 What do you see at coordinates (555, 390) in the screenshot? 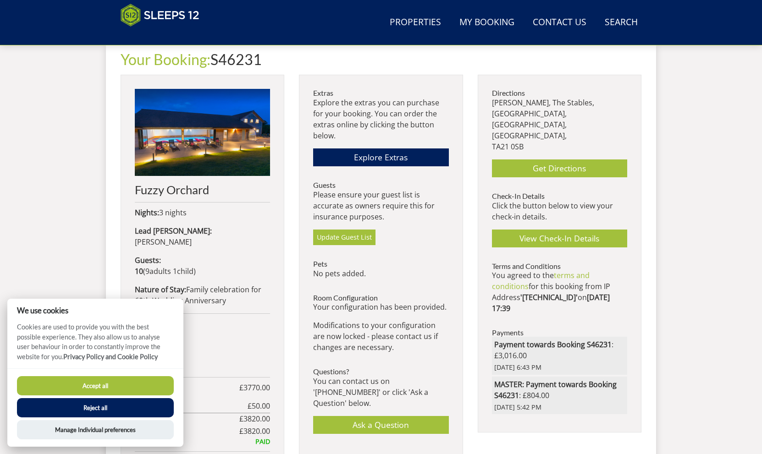
I see `strong: MASTER: Payment towards Booking S46231` at bounding box center [555, 390].